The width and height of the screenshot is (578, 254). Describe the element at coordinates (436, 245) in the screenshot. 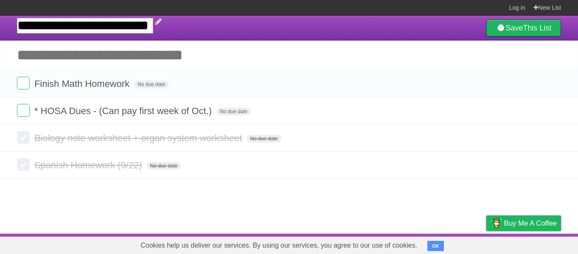

I see `button: OK` at that location.